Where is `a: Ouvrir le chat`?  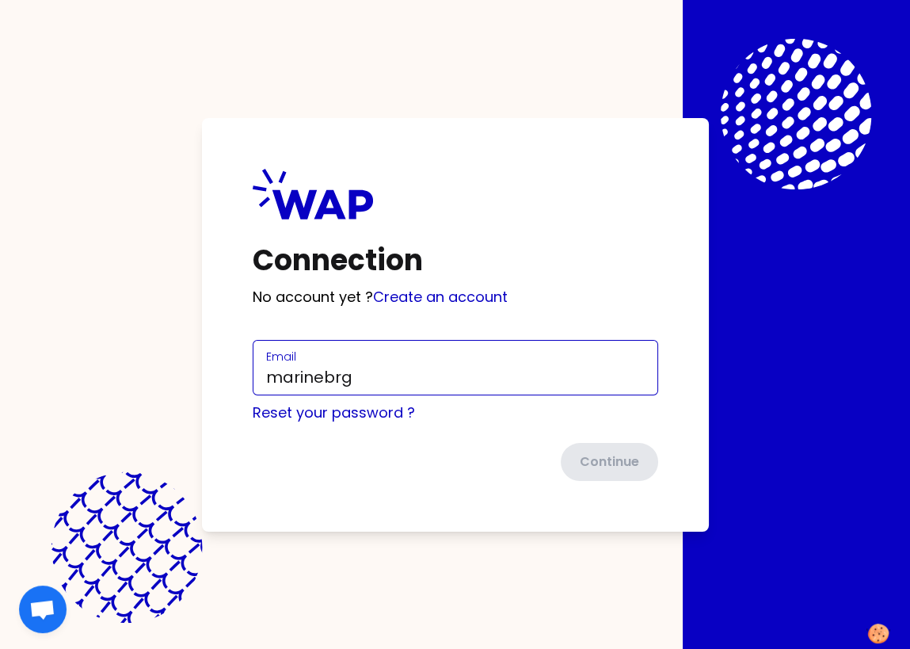 a: Ouvrir le chat is located at coordinates (43, 609).